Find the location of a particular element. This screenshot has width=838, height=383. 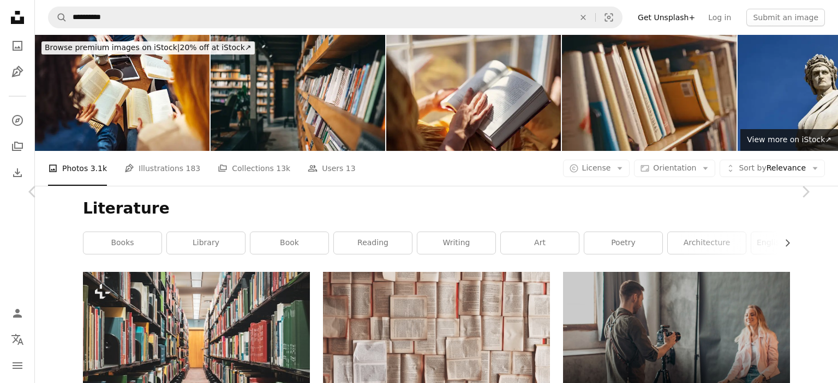

a: library is located at coordinates (206, 243).